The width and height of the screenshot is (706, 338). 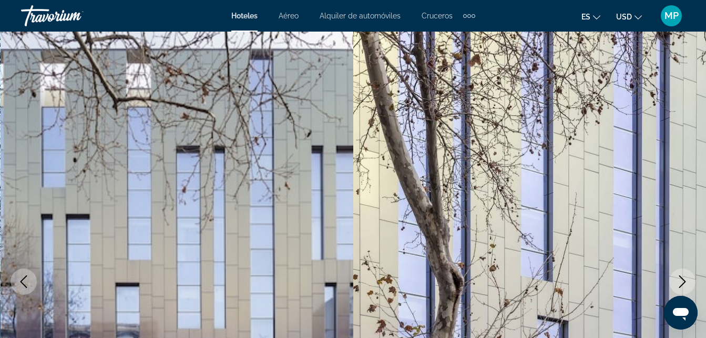 What do you see at coordinates (591, 16) in the screenshot?
I see `button: Change language` at bounding box center [591, 16].